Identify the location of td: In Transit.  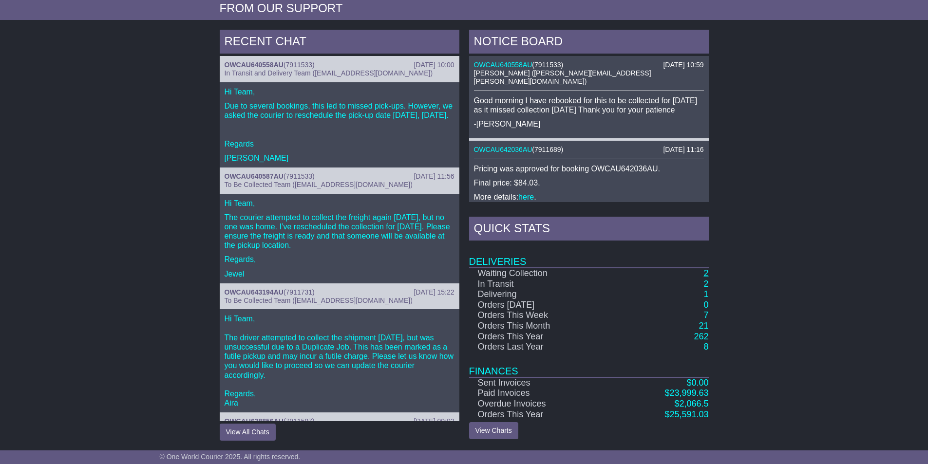
(542, 285).